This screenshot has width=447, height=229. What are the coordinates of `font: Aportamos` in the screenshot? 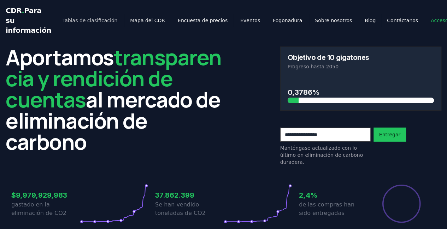 It's located at (60, 57).